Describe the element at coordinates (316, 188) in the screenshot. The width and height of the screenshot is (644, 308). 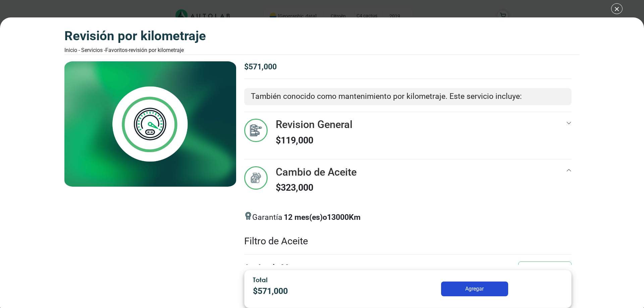
I see `p: $ 323,000` at that location.